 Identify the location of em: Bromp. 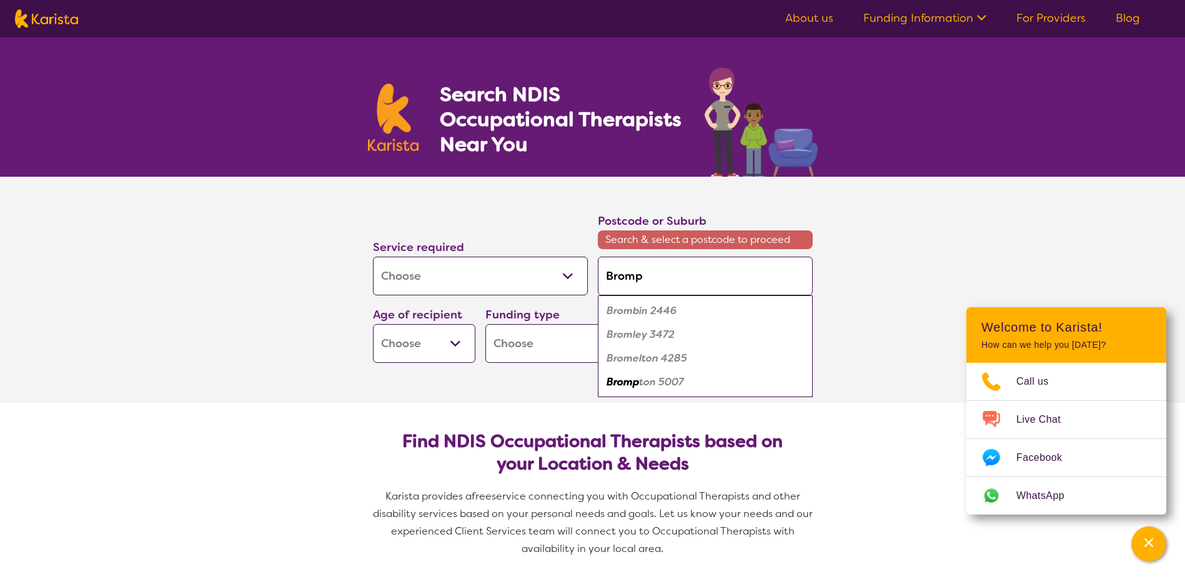
(623, 382).